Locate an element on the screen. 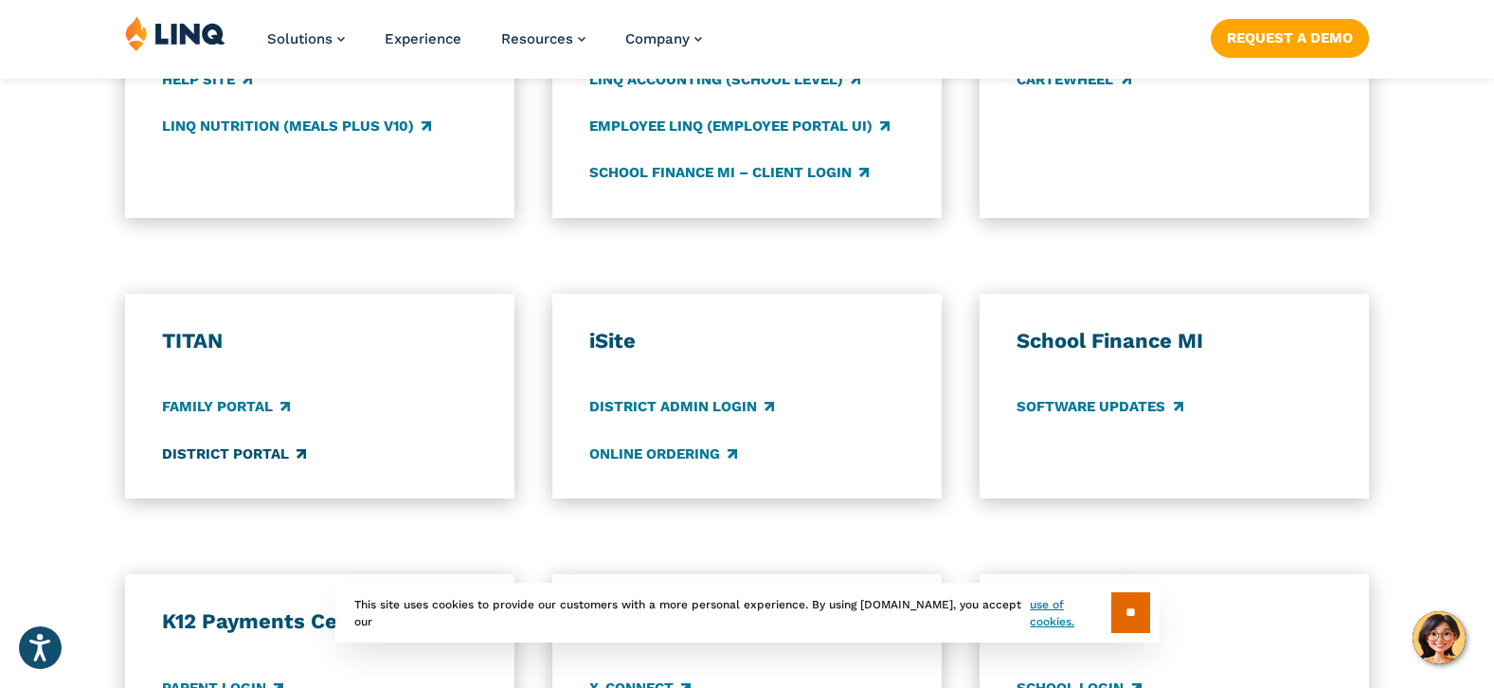  a: Employee LINQ (Employee Portal UI) is located at coordinates (739, 126).